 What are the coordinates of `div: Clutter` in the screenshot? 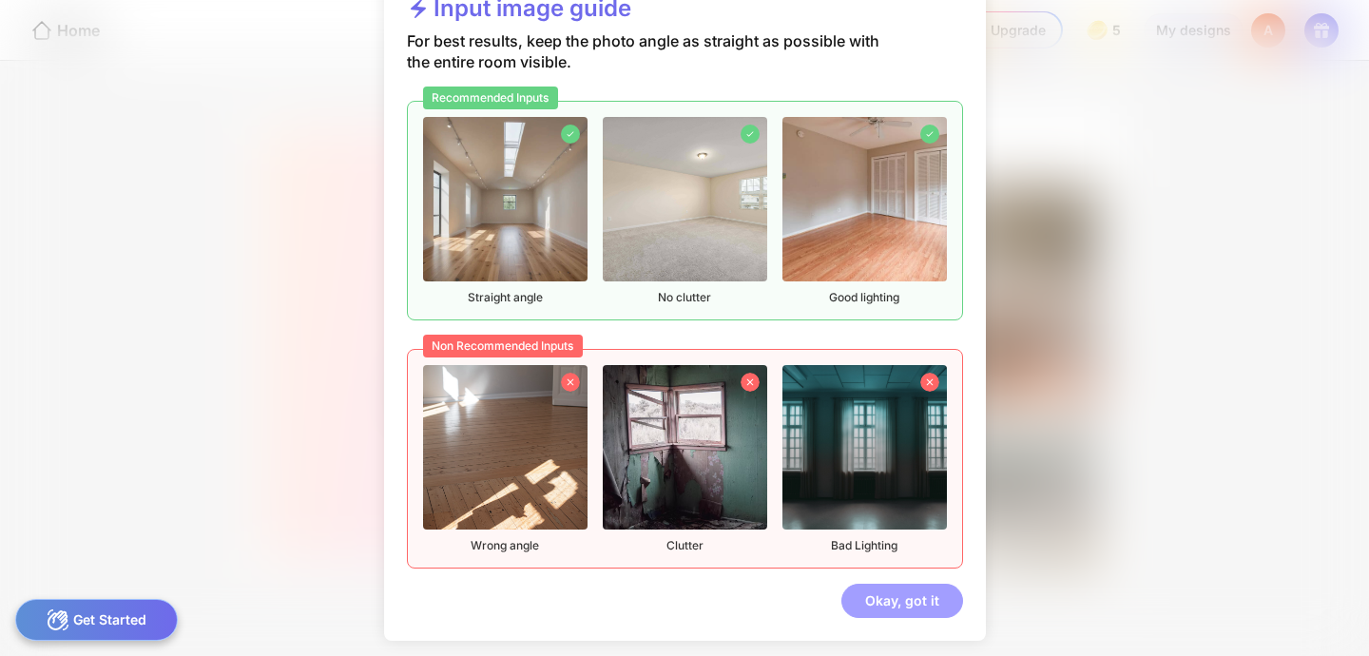 It's located at (684, 458).